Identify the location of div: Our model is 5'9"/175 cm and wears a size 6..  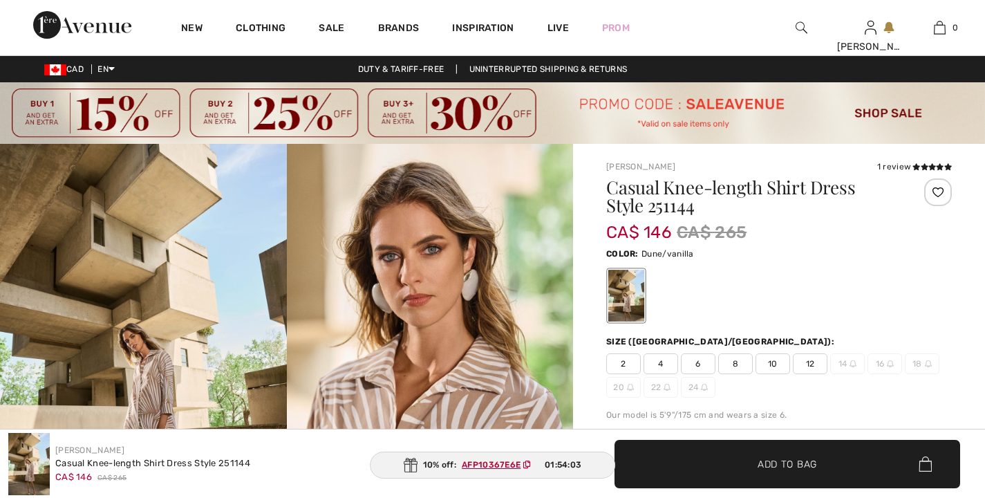
(779, 415).